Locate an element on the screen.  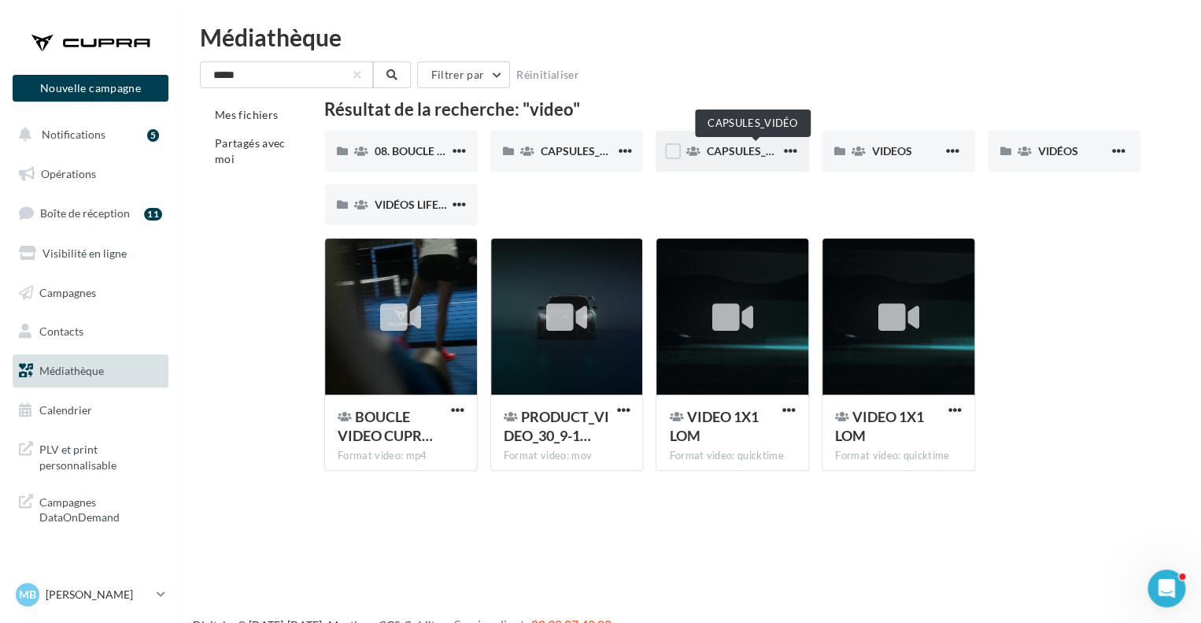
span: Médiathèque is located at coordinates (72, 370).